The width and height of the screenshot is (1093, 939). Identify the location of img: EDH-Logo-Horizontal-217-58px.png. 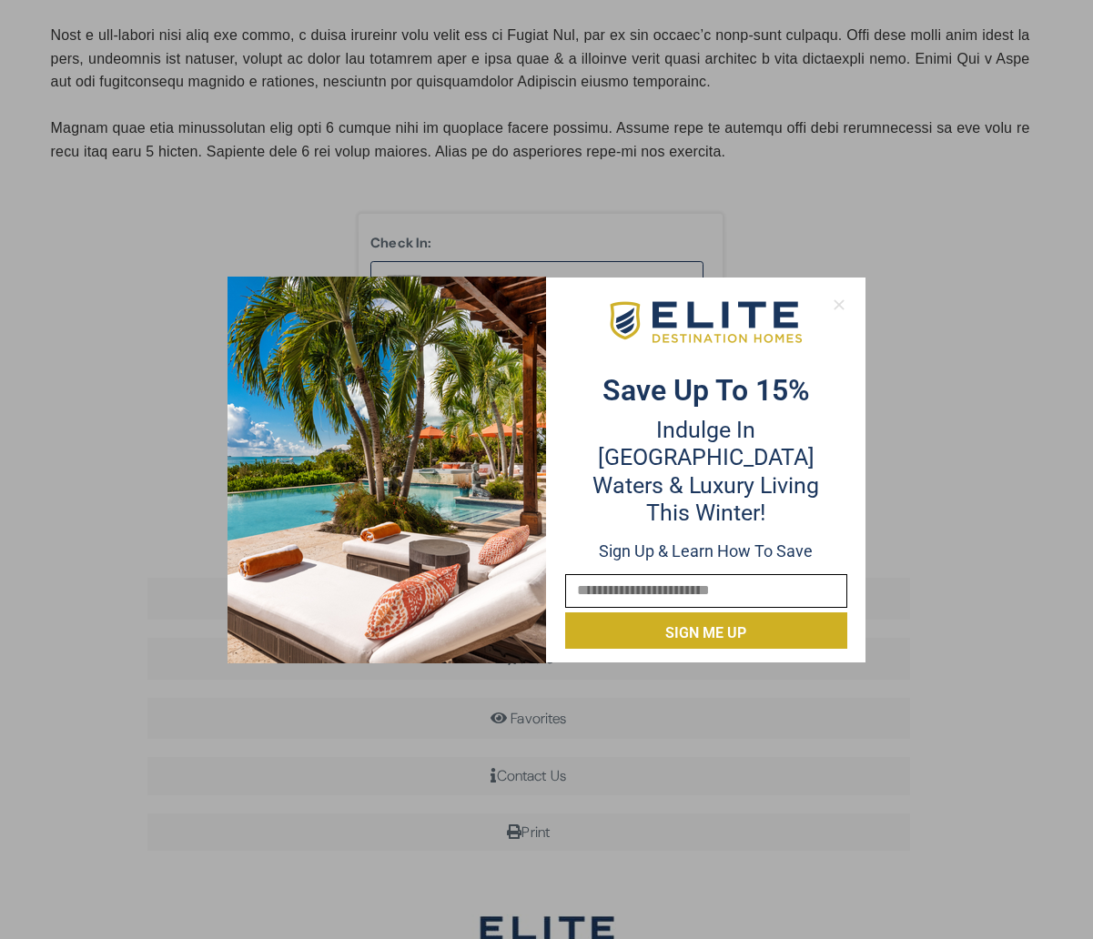
(705, 323).